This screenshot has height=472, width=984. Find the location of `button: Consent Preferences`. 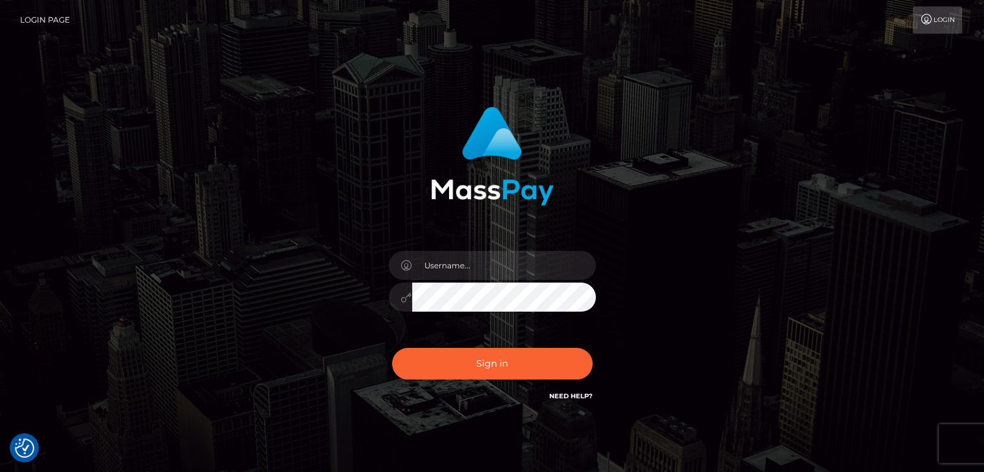

button: Consent Preferences is located at coordinates (25, 448).